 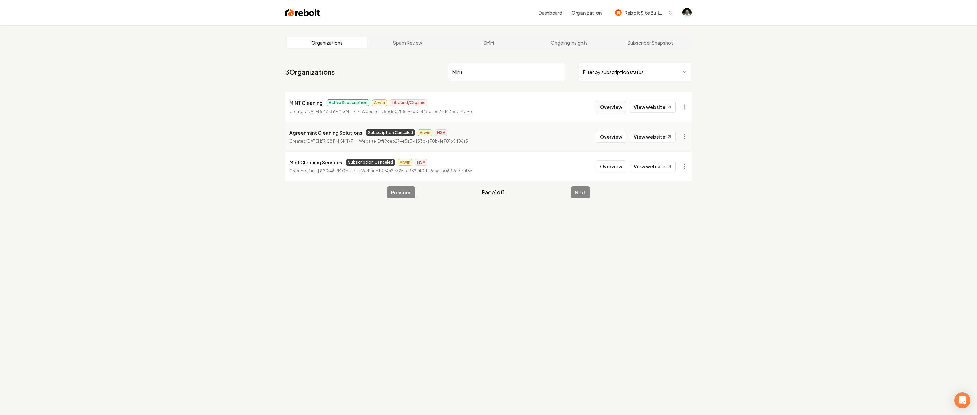 What do you see at coordinates (644, 13) in the screenshot?
I see `span: Rebolt Site Builder` at bounding box center [644, 13].